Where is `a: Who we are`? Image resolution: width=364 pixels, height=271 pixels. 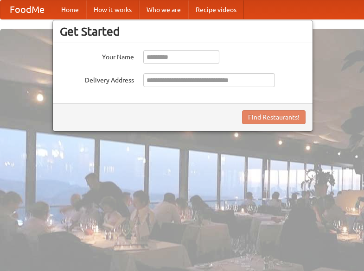 a: Who we are is located at coordinates (164, 10).